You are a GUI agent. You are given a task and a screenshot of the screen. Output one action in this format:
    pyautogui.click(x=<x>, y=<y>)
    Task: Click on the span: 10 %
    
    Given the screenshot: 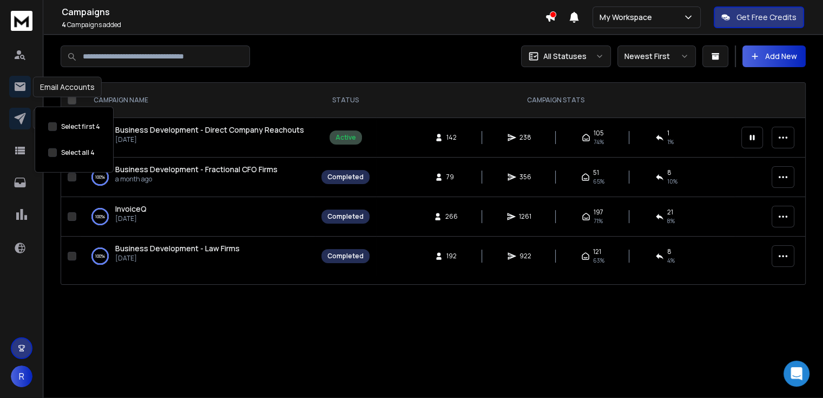 What is the action you would take?
    pyautogui.click(x=672, y=181)
    